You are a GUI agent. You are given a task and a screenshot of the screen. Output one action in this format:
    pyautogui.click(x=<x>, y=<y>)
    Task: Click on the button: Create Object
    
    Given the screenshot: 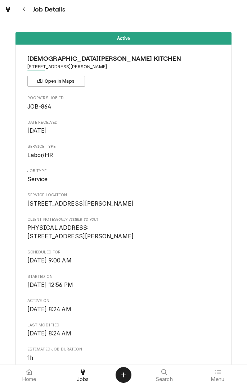 What is the action you would take?
    pyautogui.click(x=123, y=375)
    